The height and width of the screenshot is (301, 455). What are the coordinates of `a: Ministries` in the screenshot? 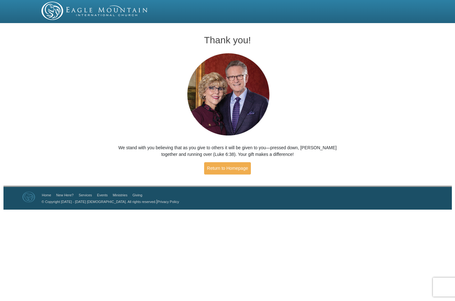 It's located at (120, 195).